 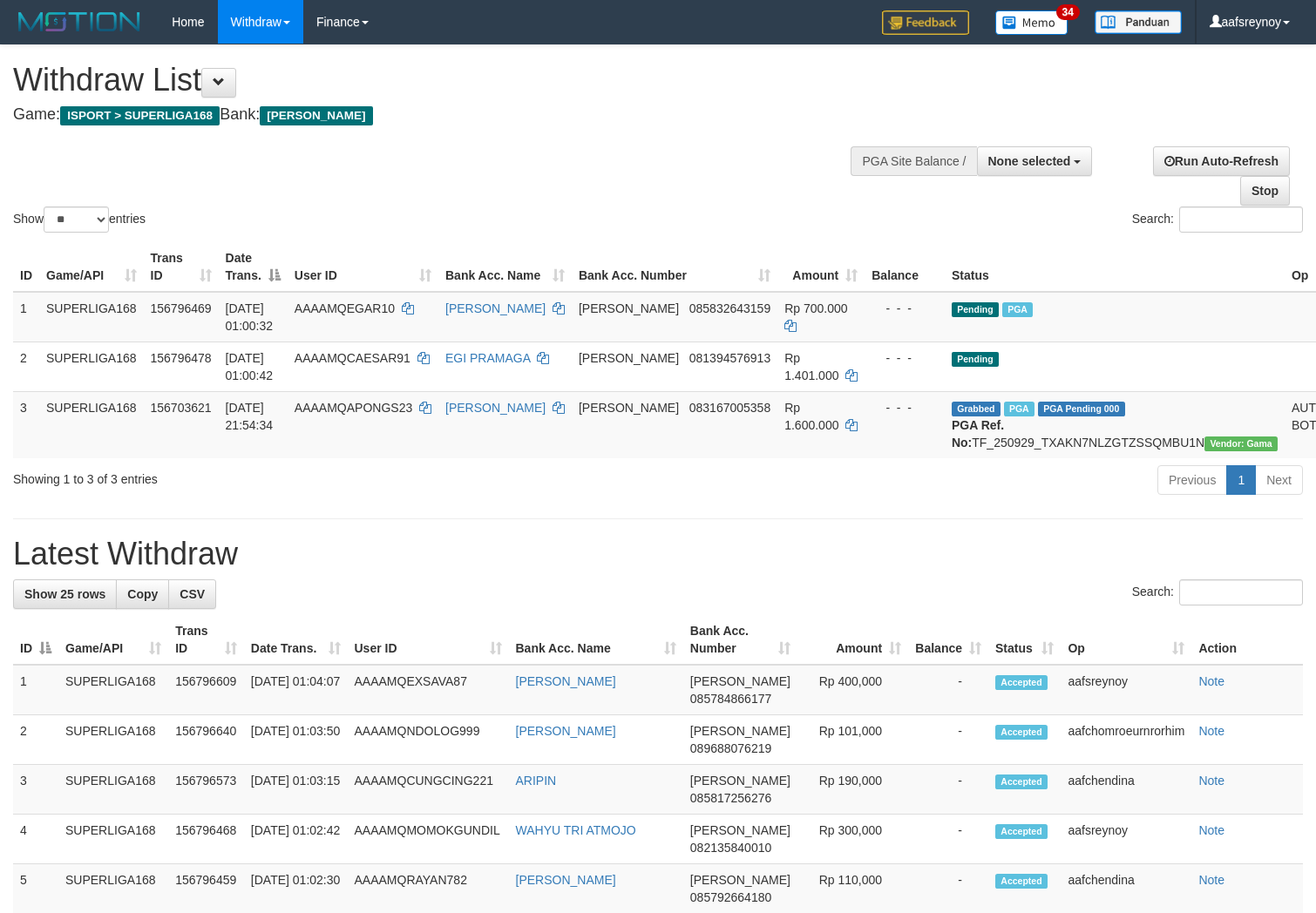 What do you see at coordinates (205, 739) in the screenshot?
I see `td: 156796640` at bounding box center [205, 739].